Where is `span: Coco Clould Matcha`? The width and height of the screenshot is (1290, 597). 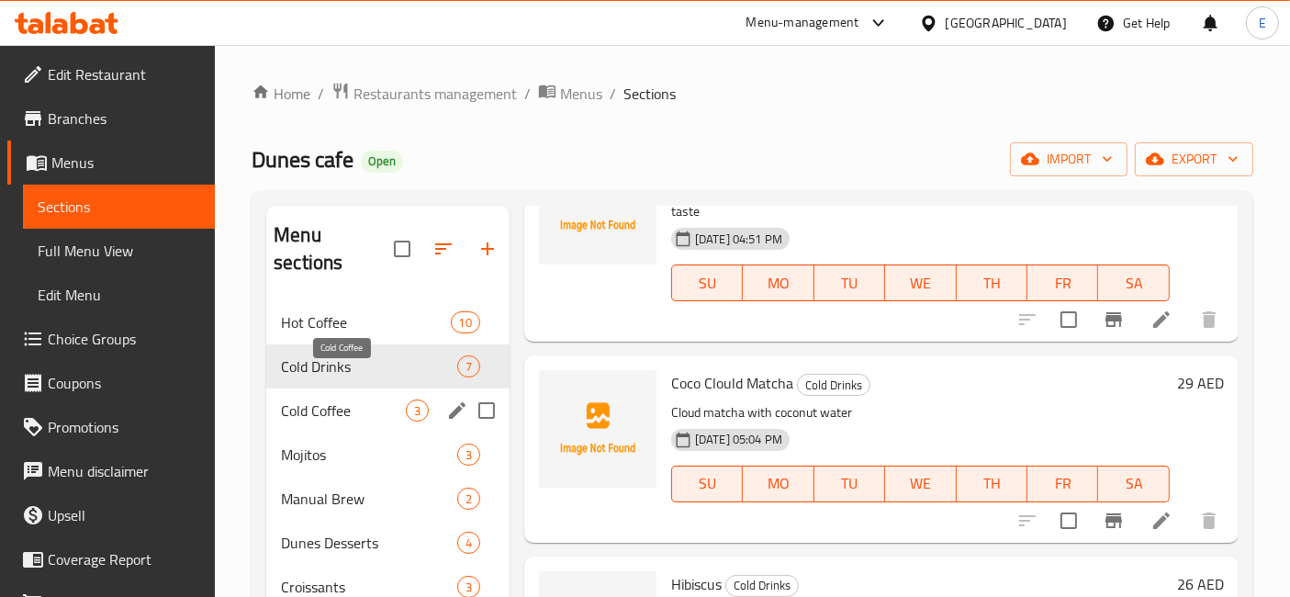
span: Coco Clould Matcha is located at coordinates (732, 383).